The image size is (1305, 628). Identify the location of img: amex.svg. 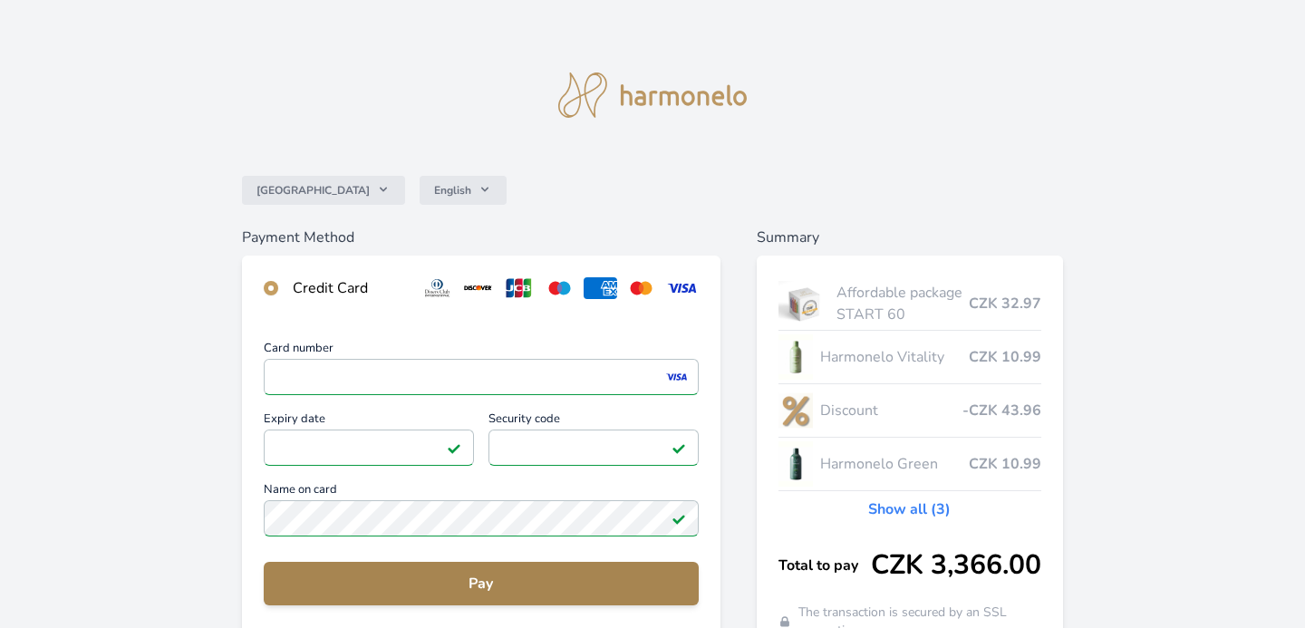
(600, 288).